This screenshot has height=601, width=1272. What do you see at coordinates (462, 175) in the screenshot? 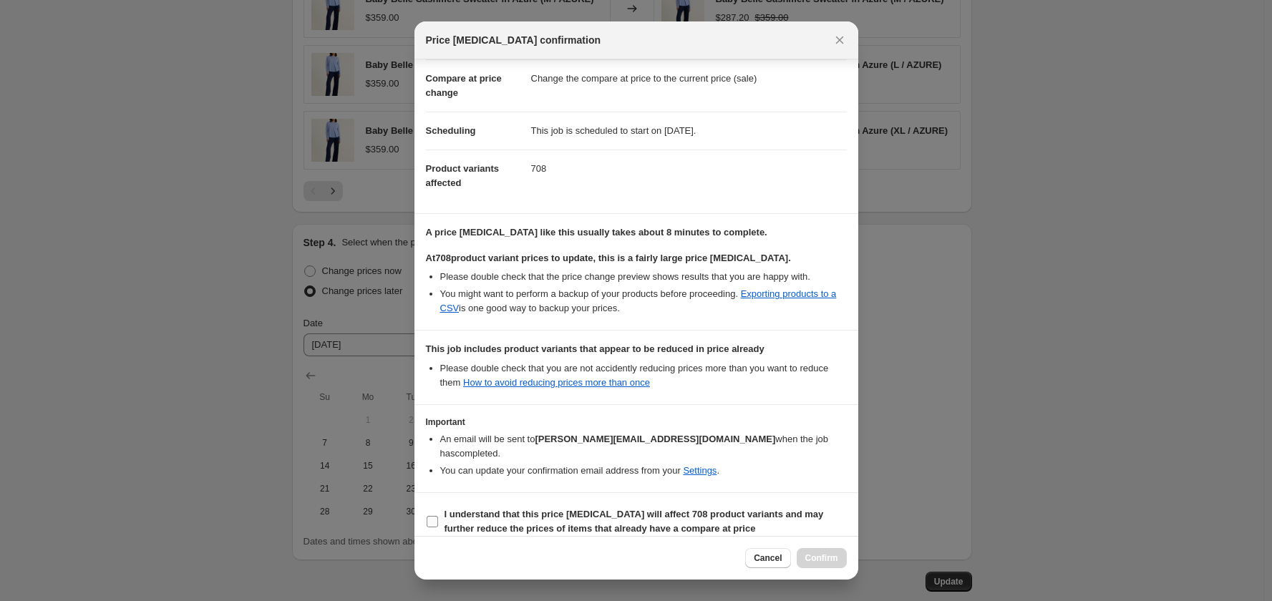
I see `span: Product variants affected` at bounding box center [462, 175].